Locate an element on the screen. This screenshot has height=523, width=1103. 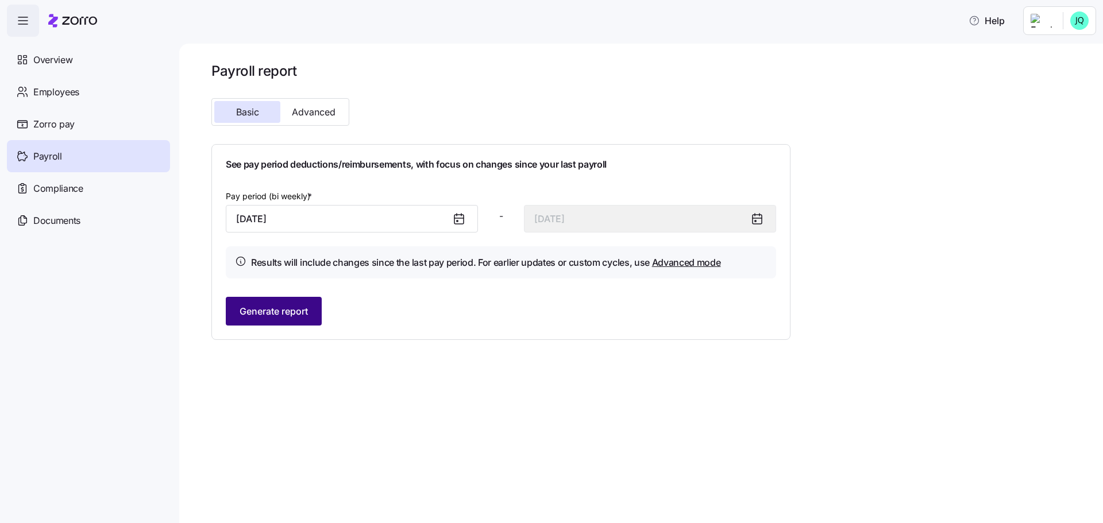
a: Zorro pay is located at coordinates (88, 124).